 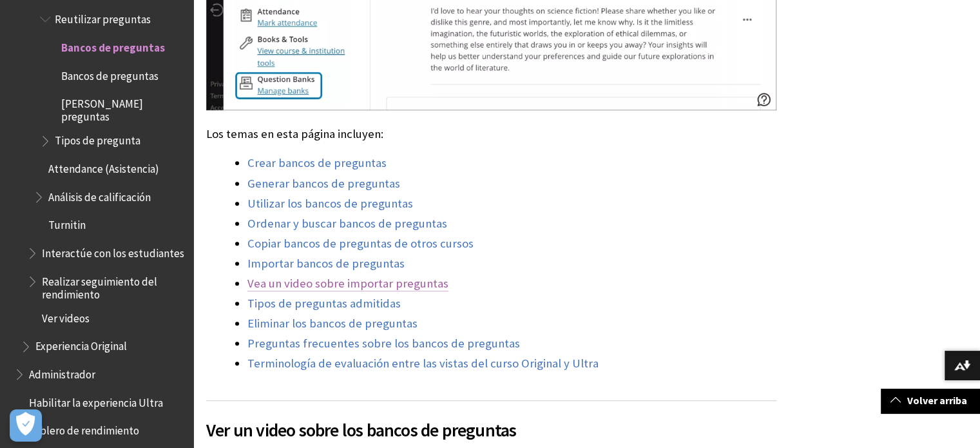 What do you see at coordinates (347, 224) in the screenshot?
I see `a: Ordenar y buscar bancos de preguntas` at bounding box center [347, 224].